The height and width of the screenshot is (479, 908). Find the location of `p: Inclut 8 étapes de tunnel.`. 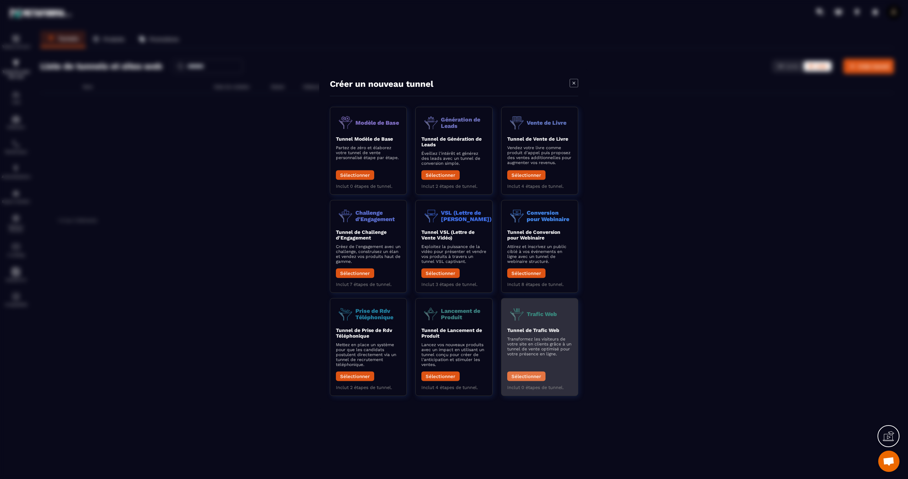

p: Inclut 8 étapes de tunnel. is located at coordinates (539, 284).